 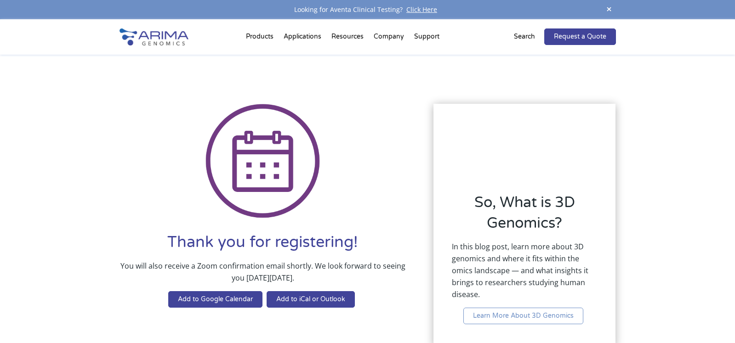 I want to click on p: In this blog post, learn more about 3D genomics and where it fits within the omics landscape — an..., so click(x=525, y=274).